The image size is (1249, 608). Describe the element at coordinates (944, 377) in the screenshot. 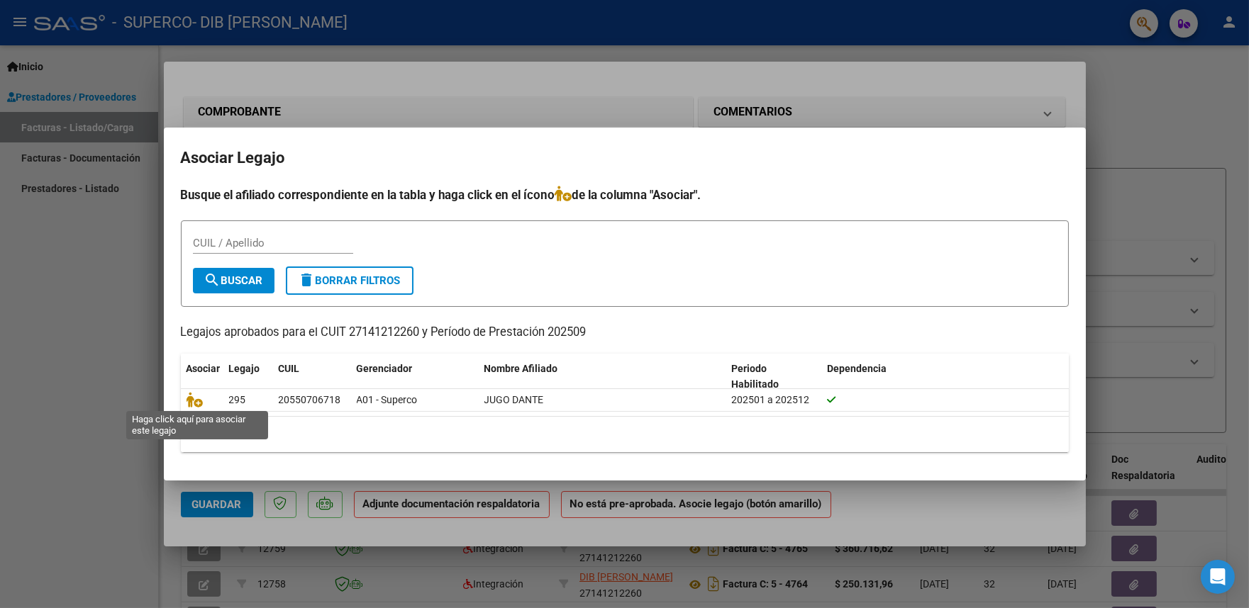

I see `datatable-header-cell: Dependencia` at that location.